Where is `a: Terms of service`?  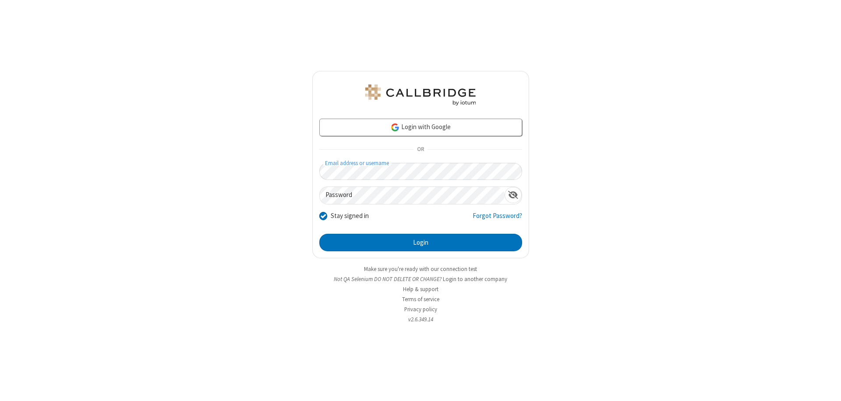 a: Terms of service is located at coordinates (421, 299).